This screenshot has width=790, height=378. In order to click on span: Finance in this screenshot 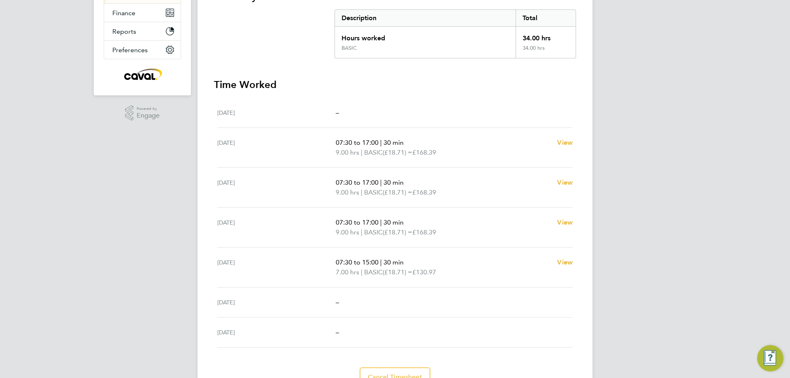, I will do `click(124, 13)`.